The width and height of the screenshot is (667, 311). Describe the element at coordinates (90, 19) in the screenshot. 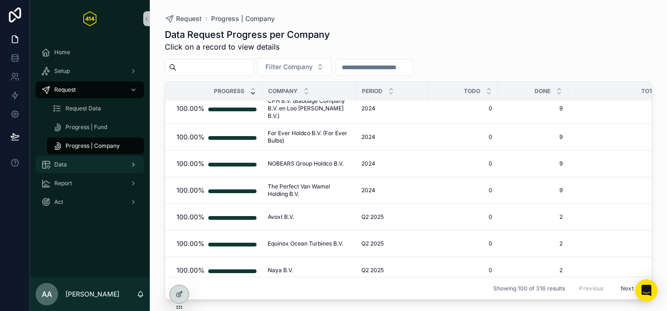

I see `img: App logo` at that location.